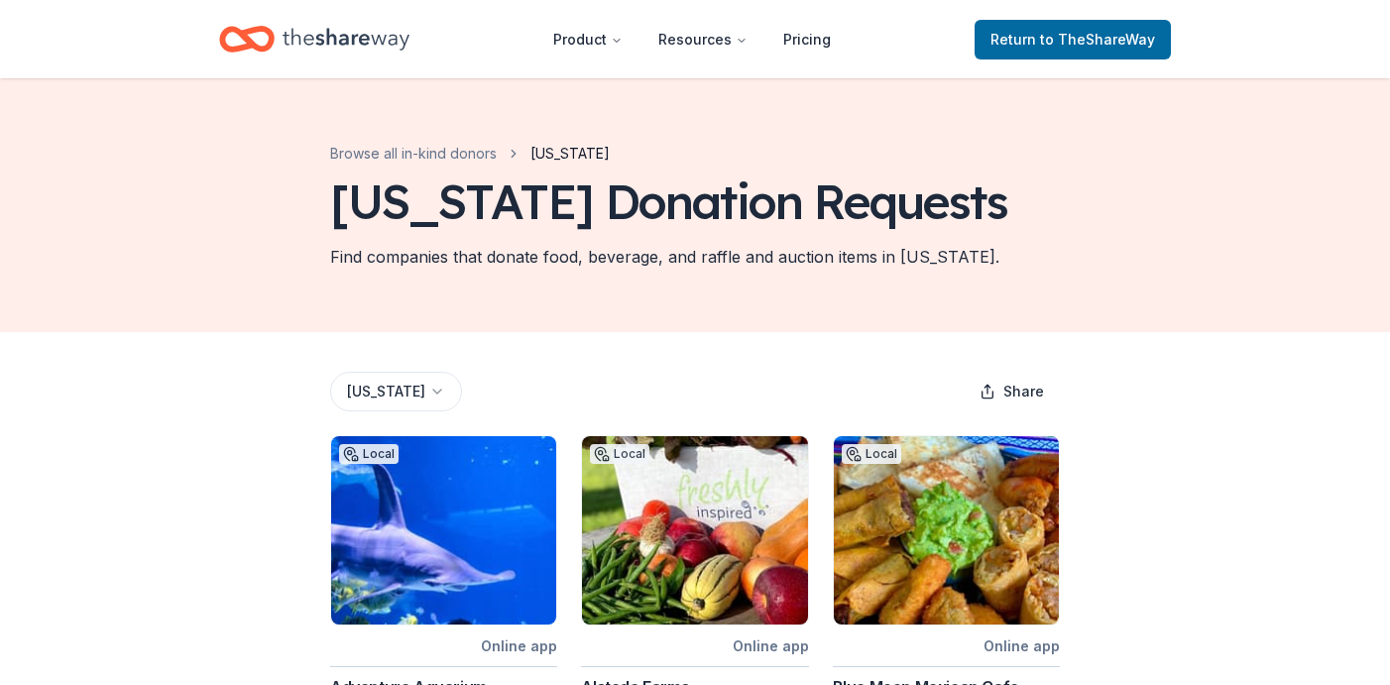  Describe the element at coordinates (807, 40) in the screenshot. I see `a: Pricing` at that location.